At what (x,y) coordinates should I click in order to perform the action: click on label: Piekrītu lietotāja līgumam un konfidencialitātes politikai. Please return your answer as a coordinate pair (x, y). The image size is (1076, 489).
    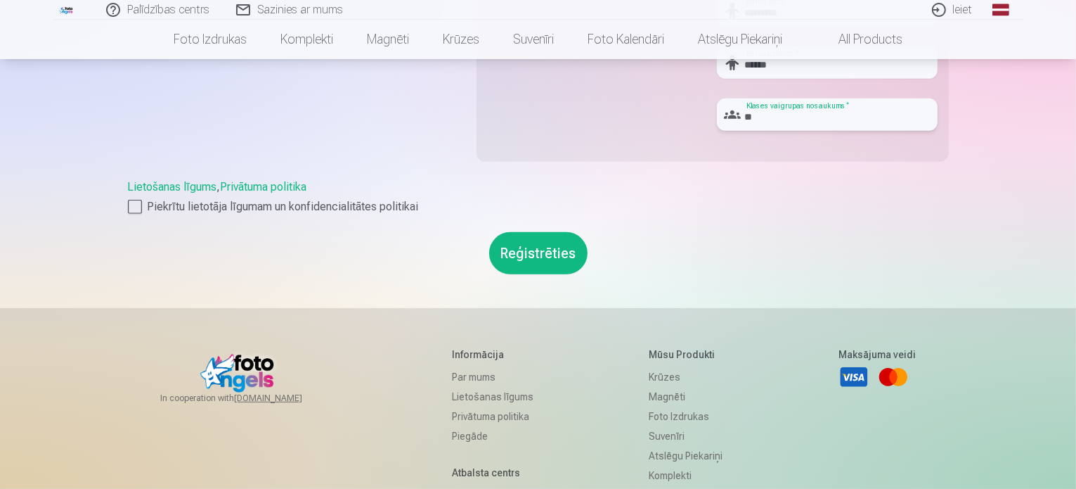
    Looking at the image, I should click on (538, 207).